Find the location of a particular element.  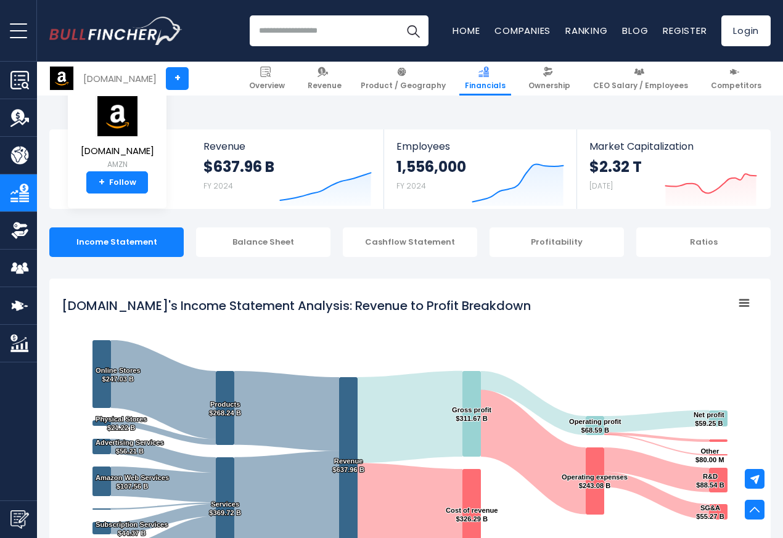

text: Advertising Services $56.21 B is located at coordinates (129, 447).